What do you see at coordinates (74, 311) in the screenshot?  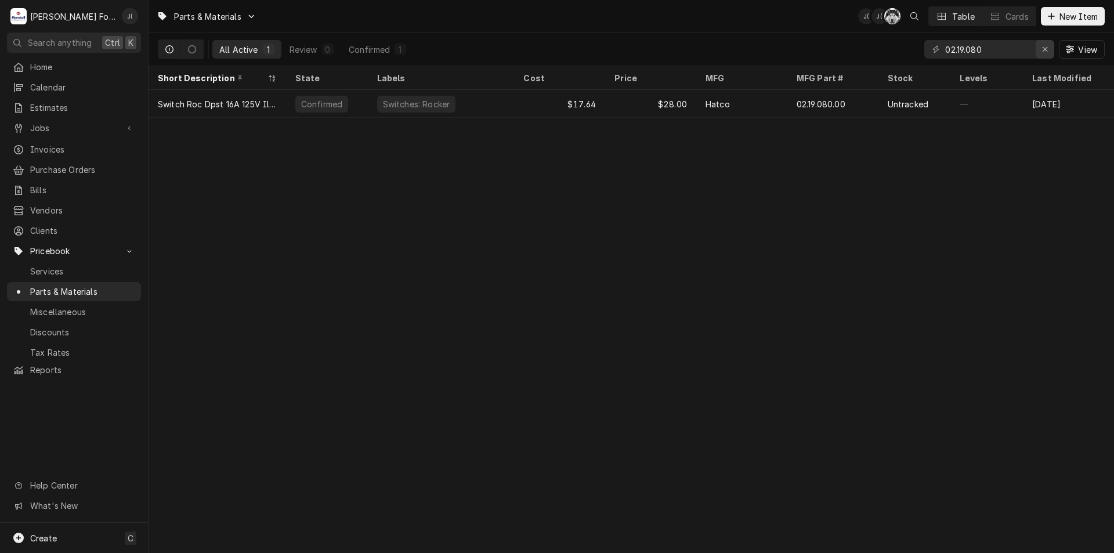 I see `a: Miscellaneous` at bounding box center [74, 311].